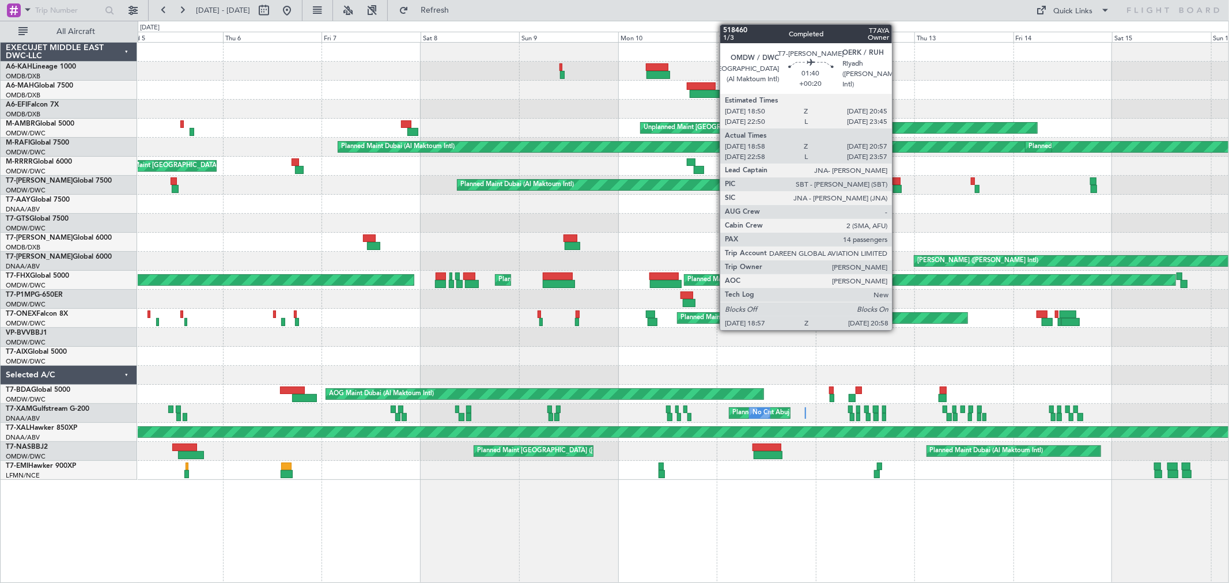 The height and width of the screenshot is (583, 1229). Describe the element at coordinates (47, 409) in the screenshot. I see `a: T7-XAMGulfstream G-200` at that location.